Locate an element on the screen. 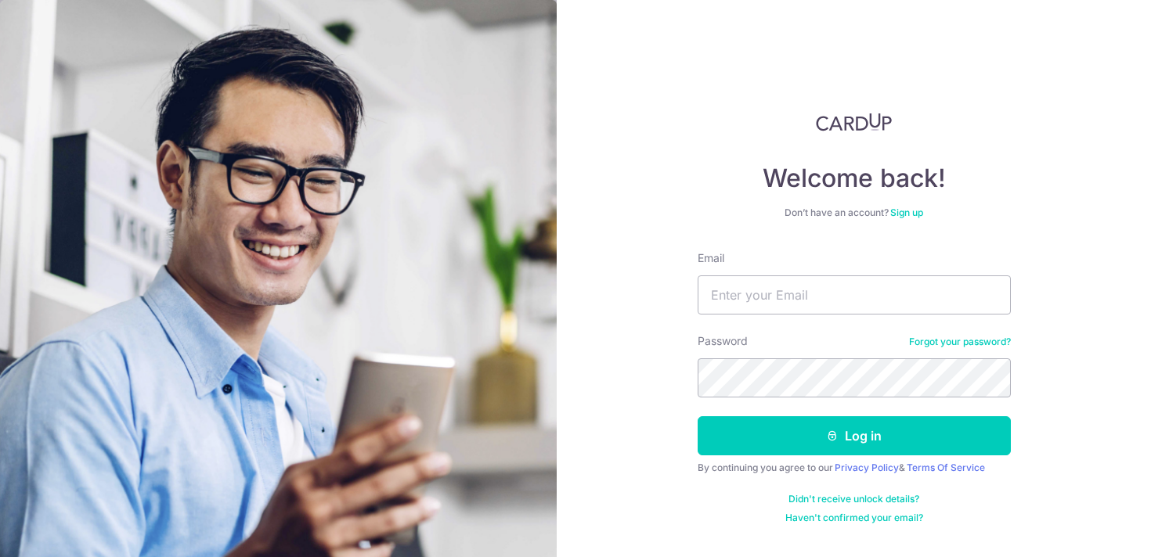 The width and height of the screenshot is (1151, 557). a: Forgot your password? is located at coordinates (960, 342).